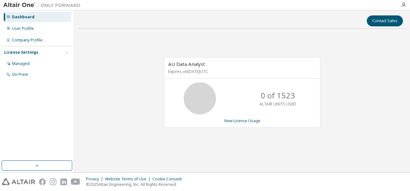  Describe the element at coordinates (278, 96) in the screenshot. I see `p: 0 of 1523` at that location.